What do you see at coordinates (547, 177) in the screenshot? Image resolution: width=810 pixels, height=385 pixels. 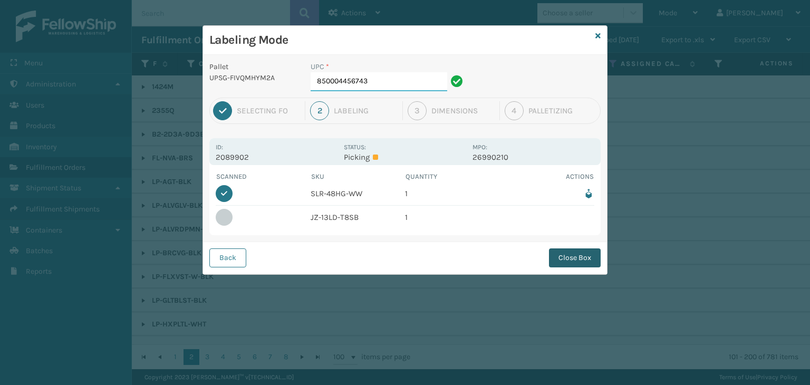 I see `th: Actions` at bounding box center [547, 177].